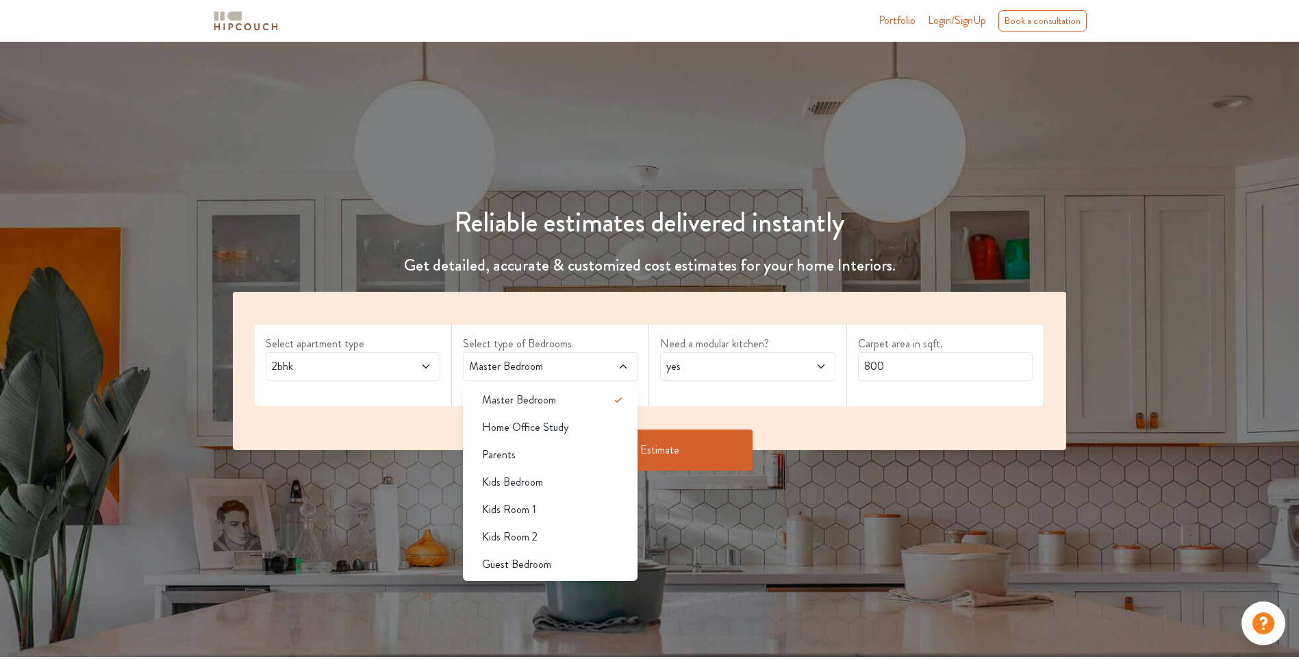 This screenshot has height=659, width=1299. What do you see at coordinates (246, 21) in the screenshot?
I see `img: logo-horizontal.svg` at bounding box center [246, 21].